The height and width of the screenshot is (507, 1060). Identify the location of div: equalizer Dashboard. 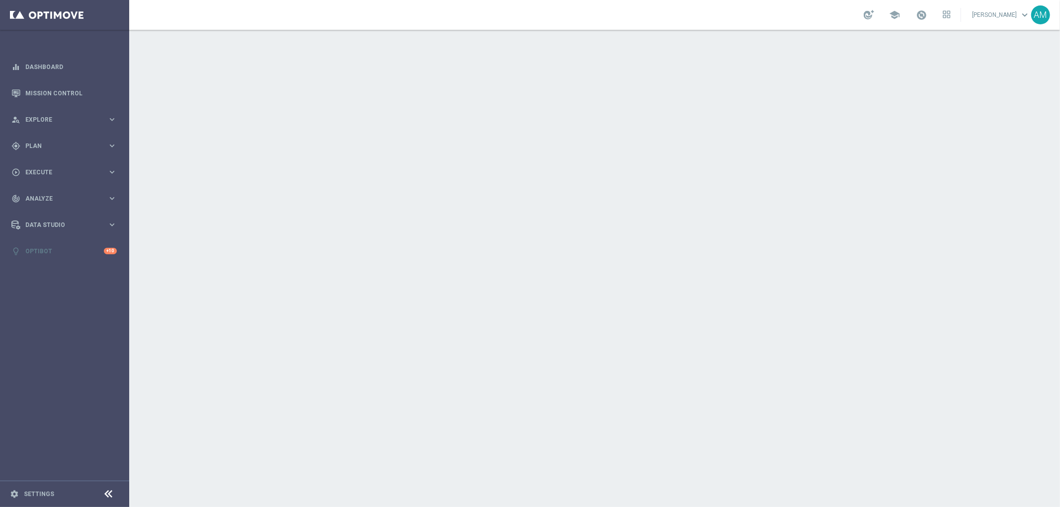
(64, 67).